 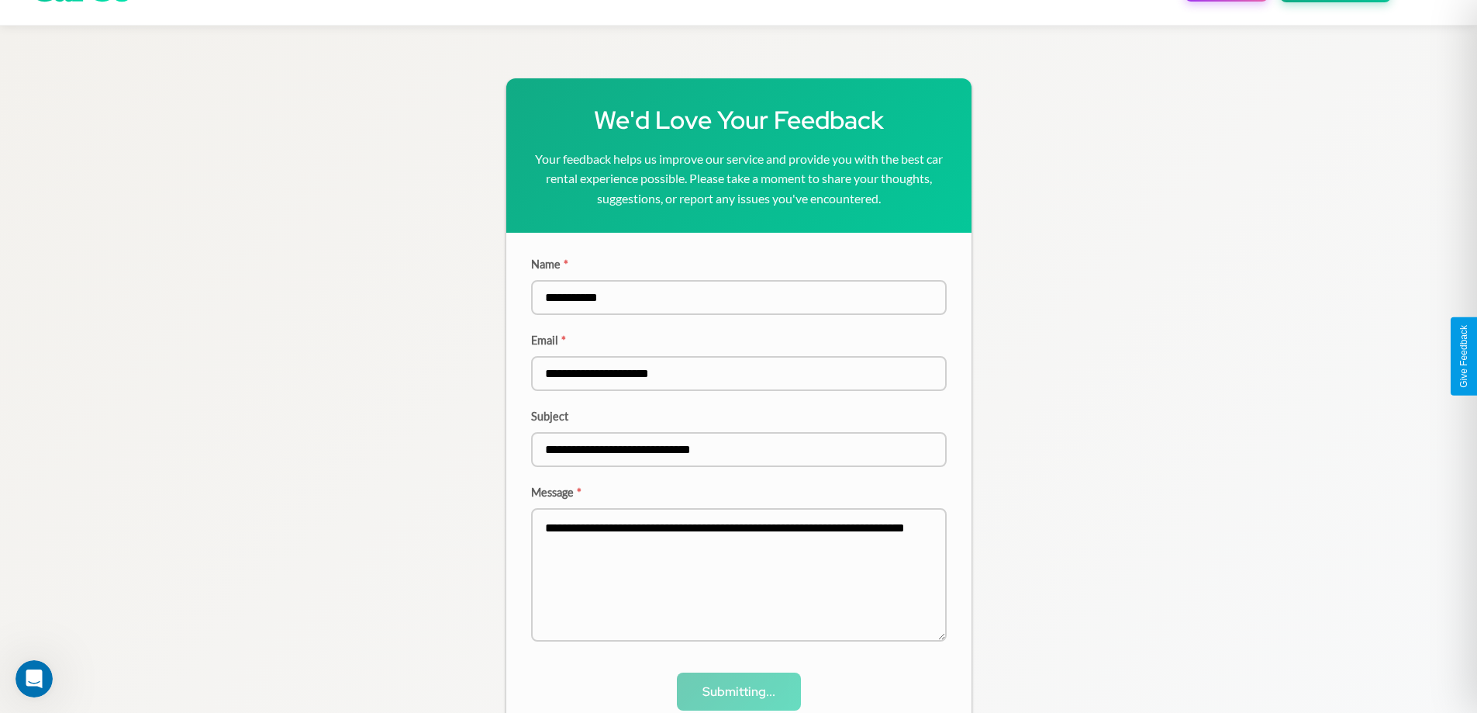 I want to click on label: Message, so click(x=739, y=492).